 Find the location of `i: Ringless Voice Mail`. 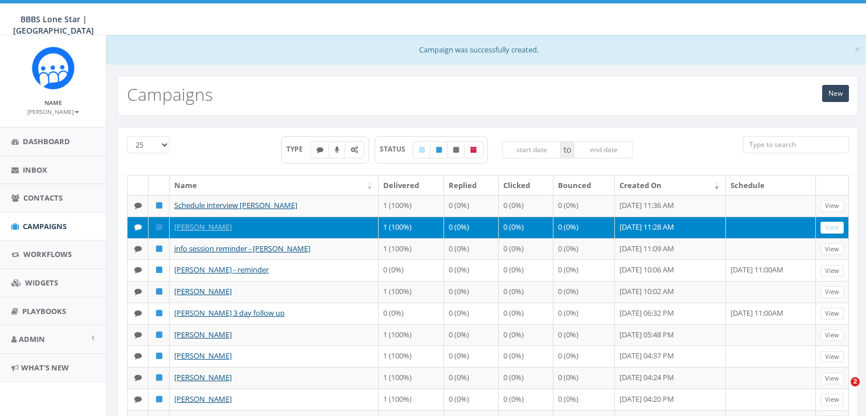

i: Ringless Voice Mail is located at coordinates (337, 150).